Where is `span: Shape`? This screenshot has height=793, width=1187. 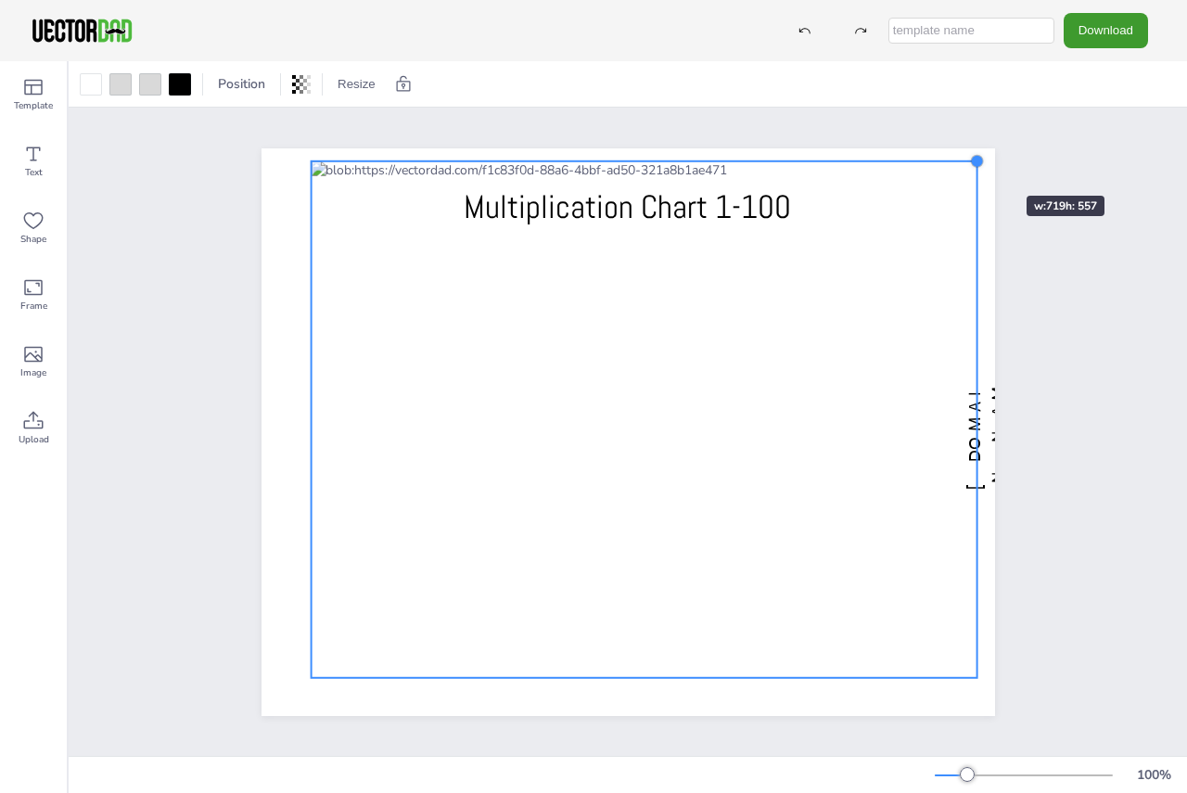 span: Shape is located at coordinates (33, 239).